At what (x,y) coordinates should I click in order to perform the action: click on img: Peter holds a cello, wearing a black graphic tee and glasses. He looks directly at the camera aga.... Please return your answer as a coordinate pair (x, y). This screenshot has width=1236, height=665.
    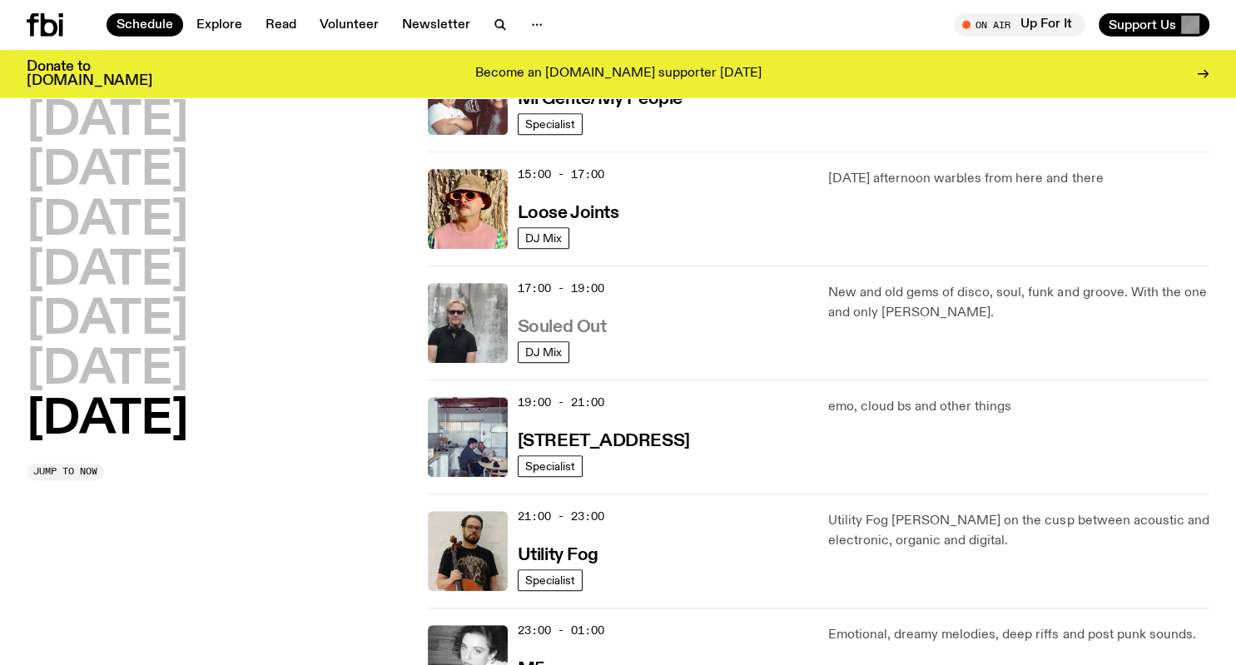
    Looking at the image, I should click on (468, 551).